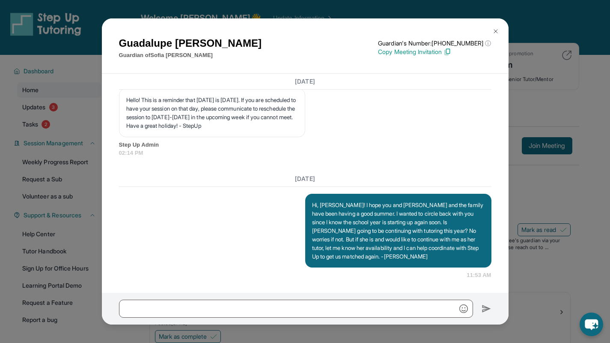 The height and width of the screenshot is (343, 610). Describe the element at coordinates (305, 145) in the screenshot. I see `span: Step Up Admin` at that location.